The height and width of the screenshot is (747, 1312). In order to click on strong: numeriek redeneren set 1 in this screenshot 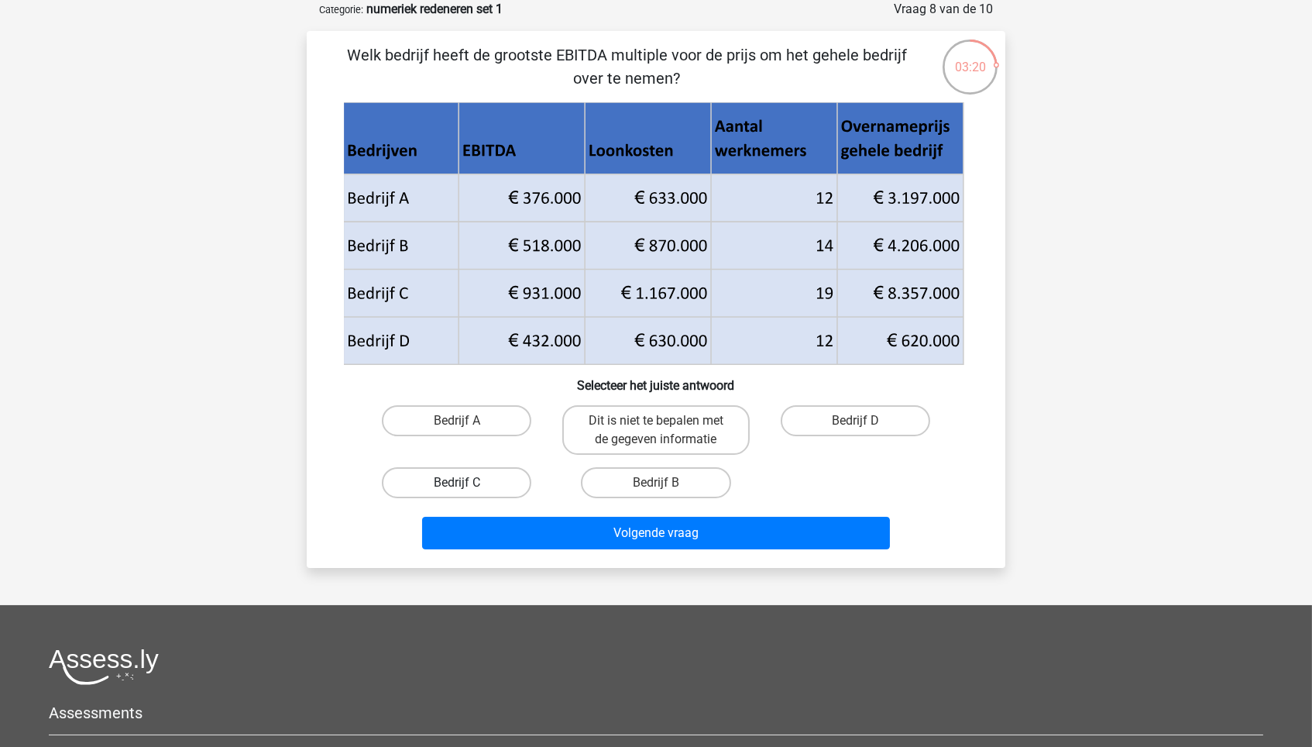, I will do `click(435, 9)`.